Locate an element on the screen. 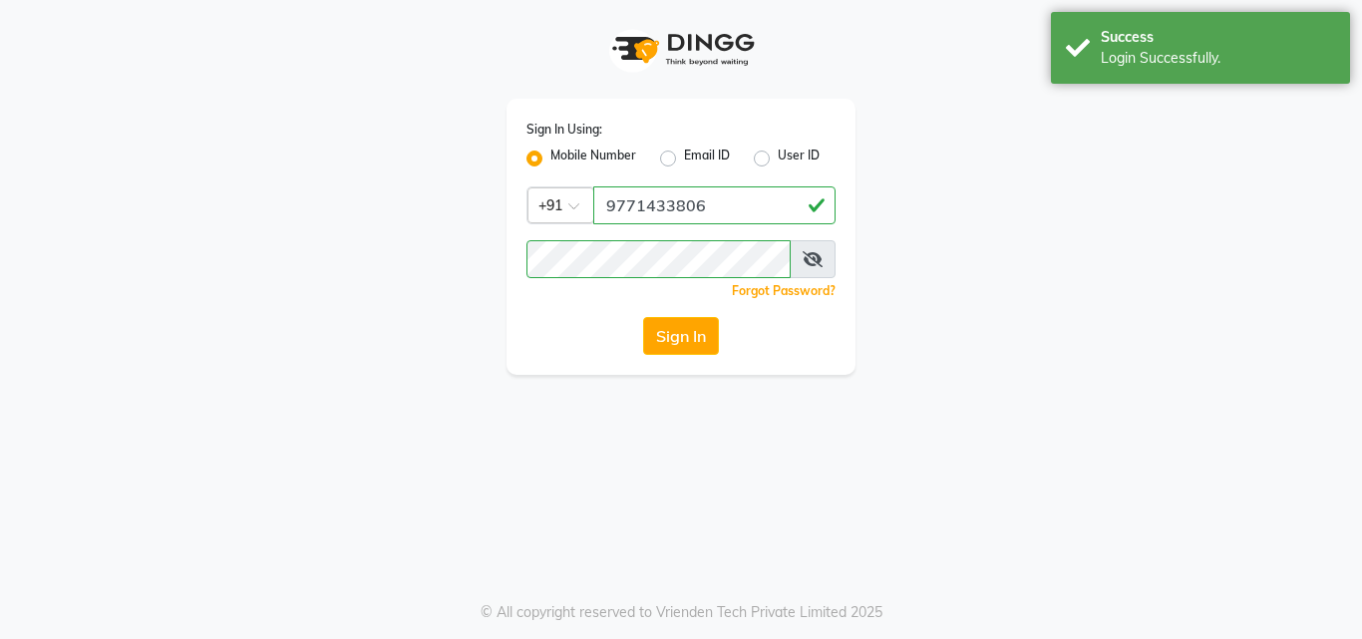 Image resolution: width=1362 pixels, height=639 pixels. img: logo1.svg is located at coordinates (681, 49).